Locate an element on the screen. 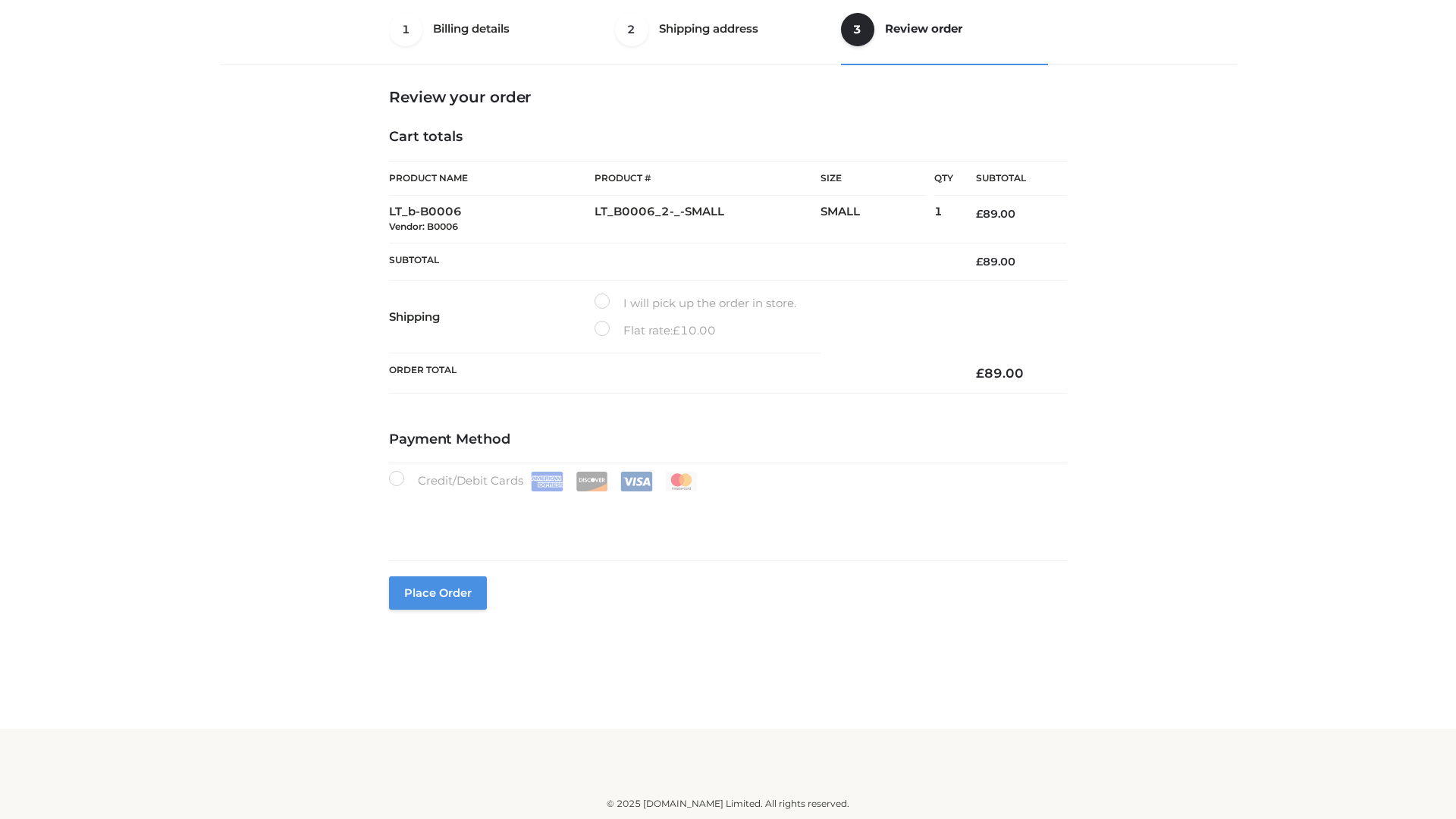 The width and height of the screenshot is (1456, 819). img: Visa is located at coordinates (636, 481).